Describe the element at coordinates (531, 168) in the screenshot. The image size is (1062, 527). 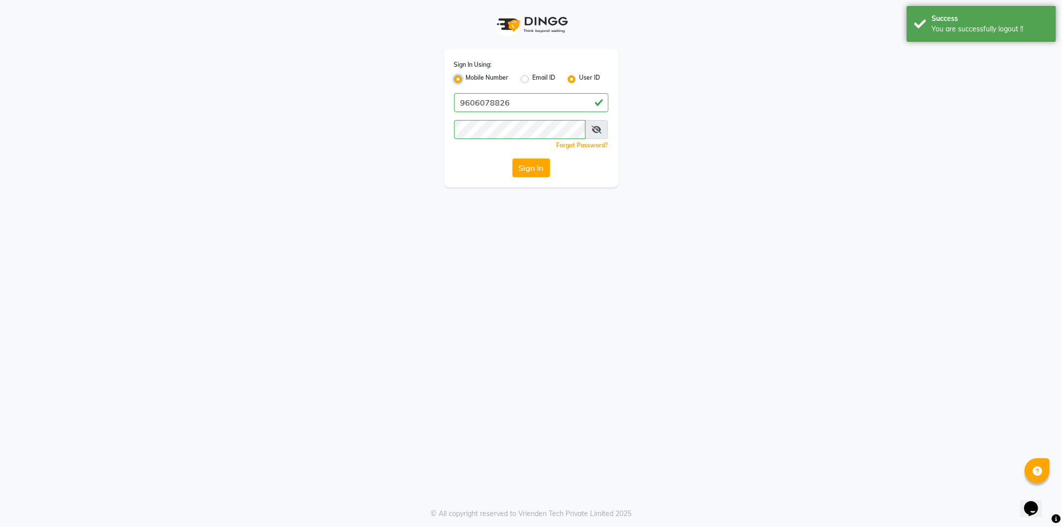
I see `button: Sign In` at that location.